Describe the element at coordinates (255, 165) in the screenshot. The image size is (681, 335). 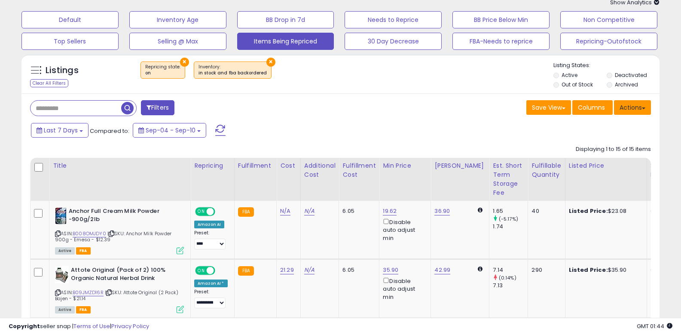
I see `div: Fulfillment` at that location.